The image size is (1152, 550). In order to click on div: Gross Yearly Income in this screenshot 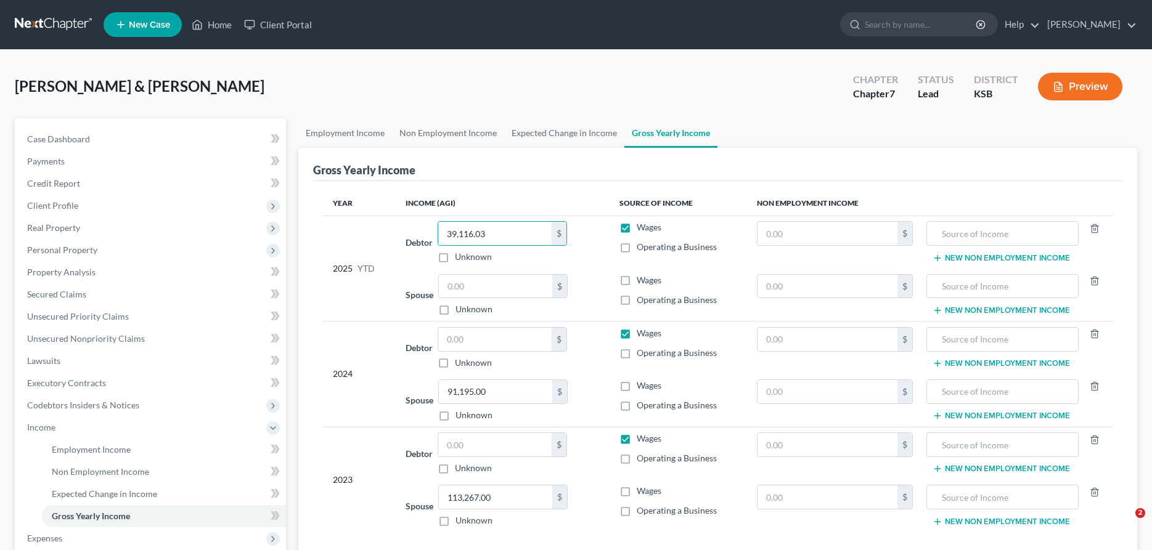, I will do `click(364, 170)`.